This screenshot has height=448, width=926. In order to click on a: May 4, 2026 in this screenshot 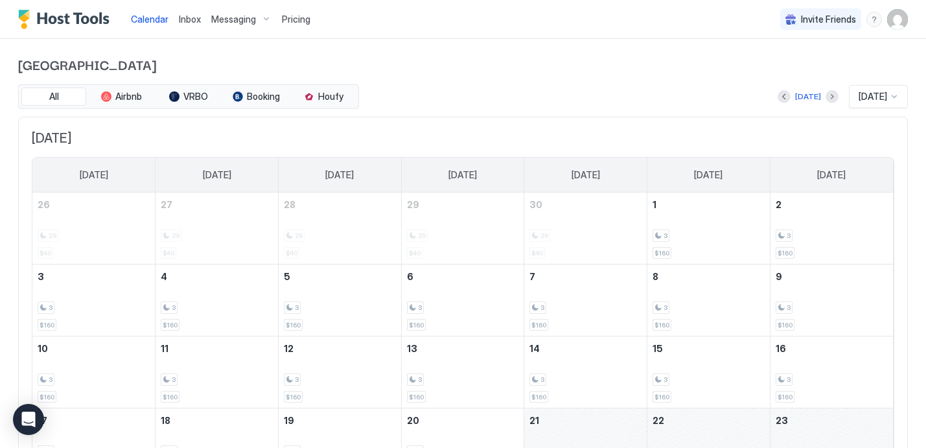, I will do `click(217, 276)`.